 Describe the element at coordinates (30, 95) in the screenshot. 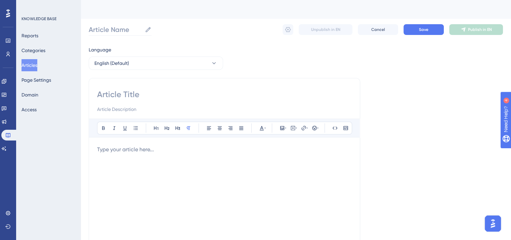

I see `button: Domain` at that location.